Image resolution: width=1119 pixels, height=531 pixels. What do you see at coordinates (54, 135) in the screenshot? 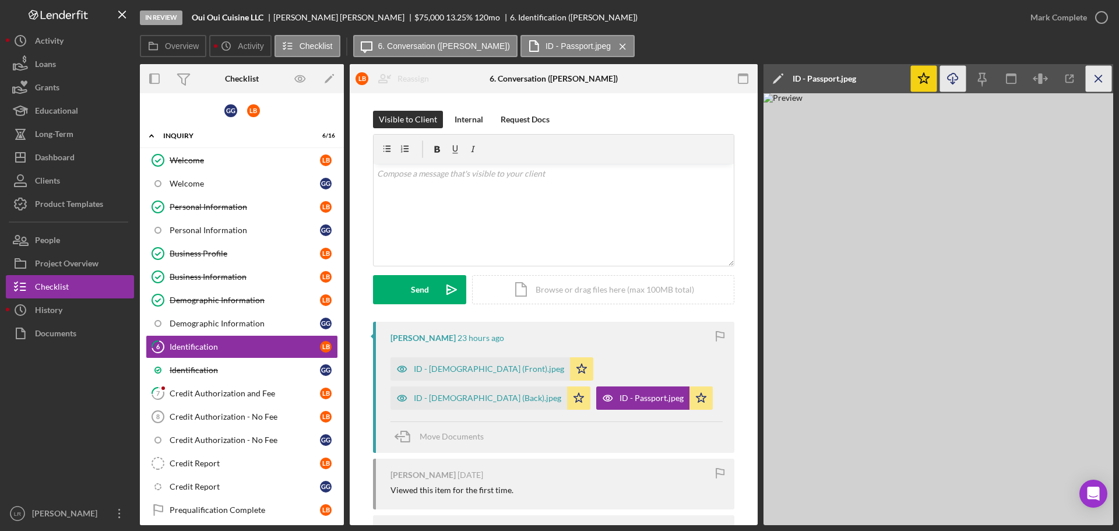
I see `div: Long-Term` at bounding box center [54, 135].